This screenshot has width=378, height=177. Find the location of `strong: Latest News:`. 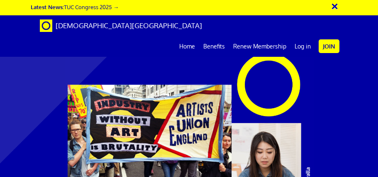

strong: Latest News: is located at coordinates (47, 7).